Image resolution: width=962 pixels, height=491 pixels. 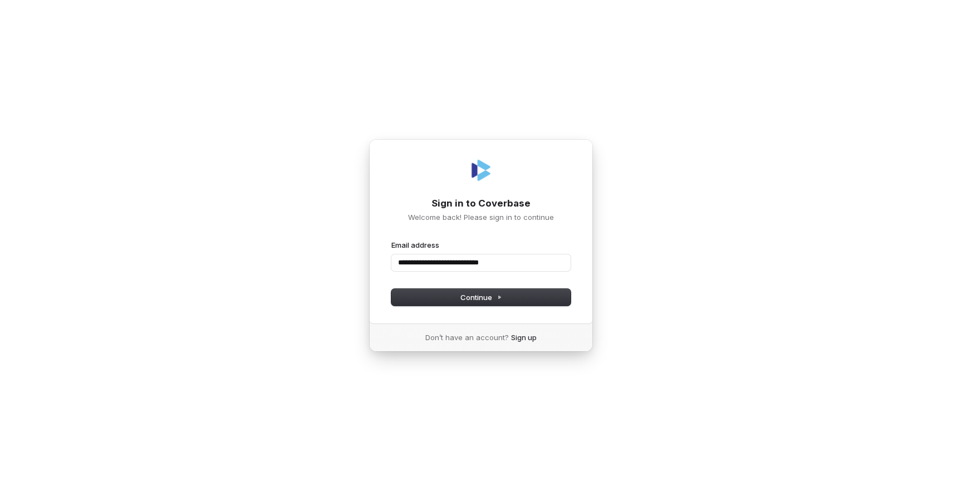 I want to click on img: Coverbase, so click(x=481, y=170).